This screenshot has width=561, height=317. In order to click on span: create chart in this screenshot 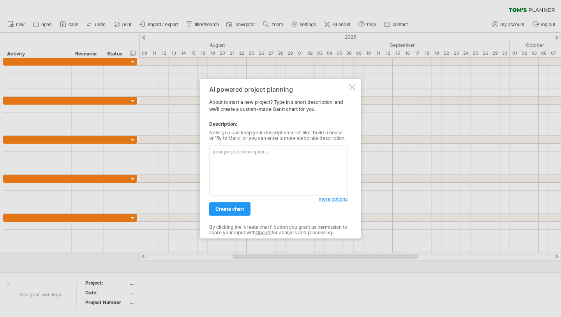, I will do `click(230, 209)`.